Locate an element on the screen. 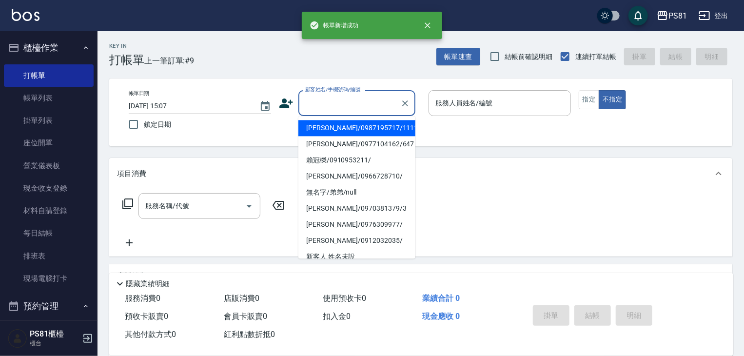 This screenshot has width=744, height=356. h2: Key In is located at coordinates (127, 46).